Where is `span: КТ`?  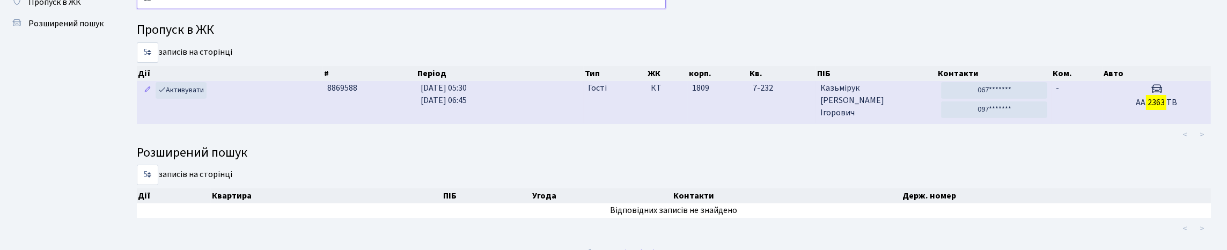 span: КТ is located at coordinates (667, 88).